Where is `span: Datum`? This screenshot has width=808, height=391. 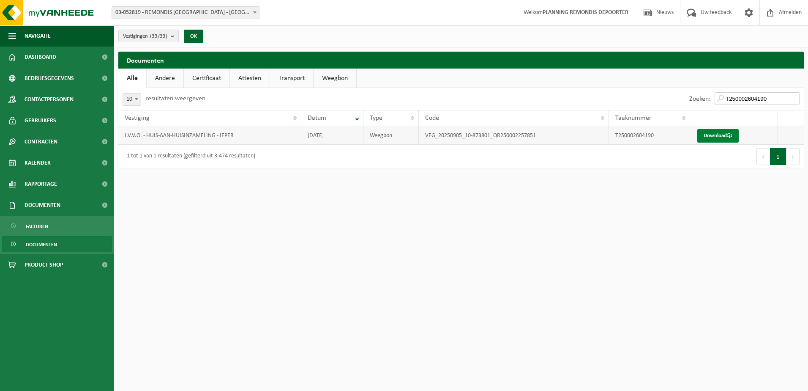 span: Datum is located at coordinates (317, 118).